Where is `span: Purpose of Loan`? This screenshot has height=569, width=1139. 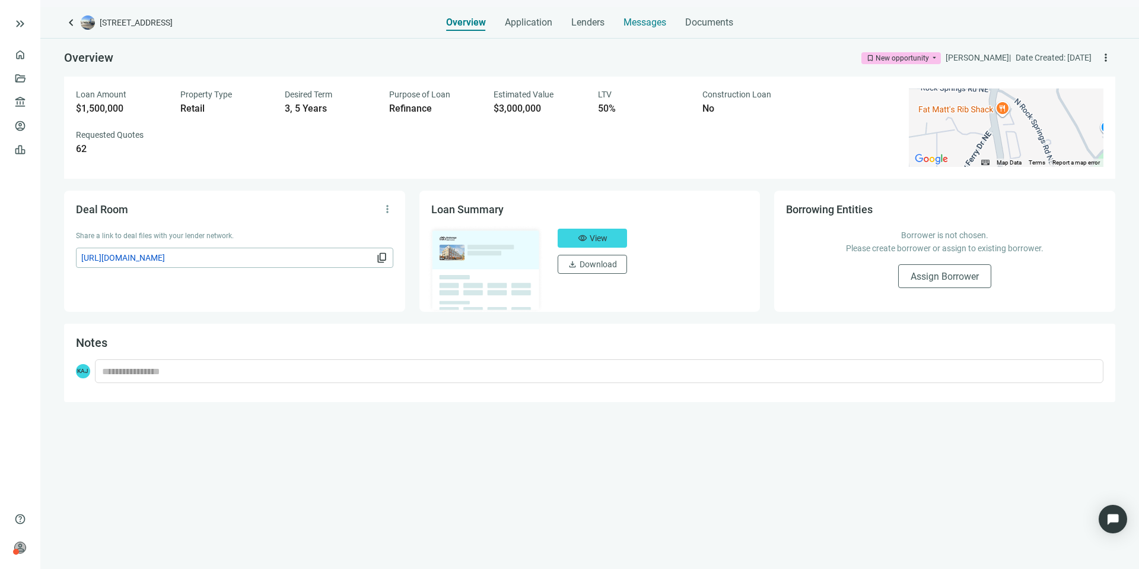 span: Purpose of Loan is located at coordinates (420, 94).